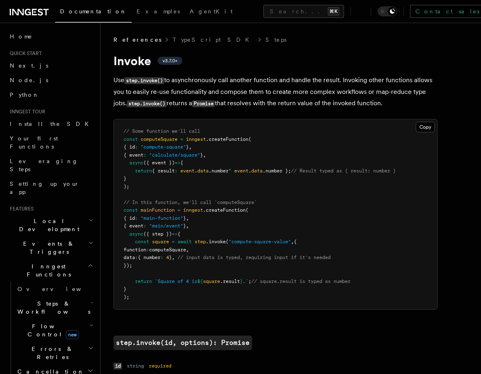 The height and width of the screenshot is (374, 481). I want to click on code: step.invoke(id, options): Promise, so click(183, 343).